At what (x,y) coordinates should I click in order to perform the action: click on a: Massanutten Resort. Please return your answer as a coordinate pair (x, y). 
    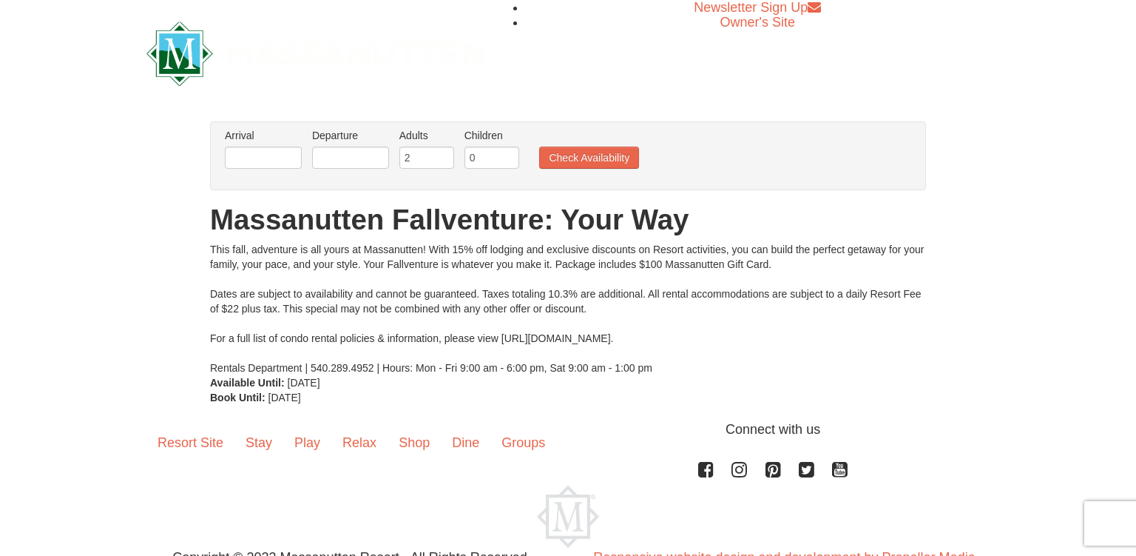
    Looking at the image, I should click on (316, 51).